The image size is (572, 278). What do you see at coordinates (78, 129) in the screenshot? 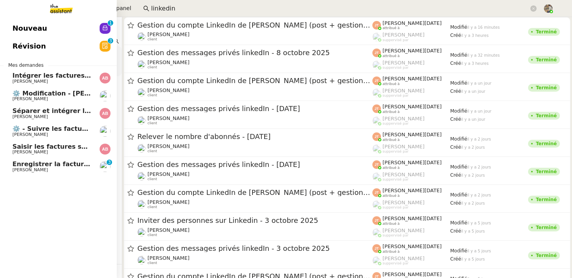
I see `span: ⚙️ - Suivre les factures d'exploitation` at bounding box center [78, 129].